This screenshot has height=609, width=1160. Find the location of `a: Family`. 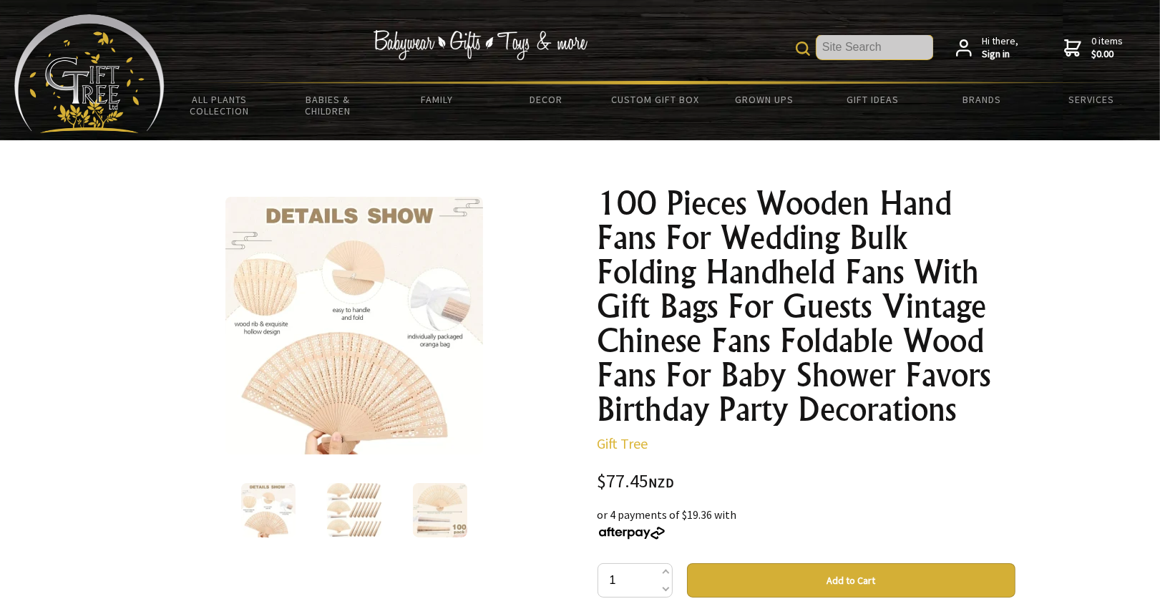

a: Family is located at coordinates (437, 99).